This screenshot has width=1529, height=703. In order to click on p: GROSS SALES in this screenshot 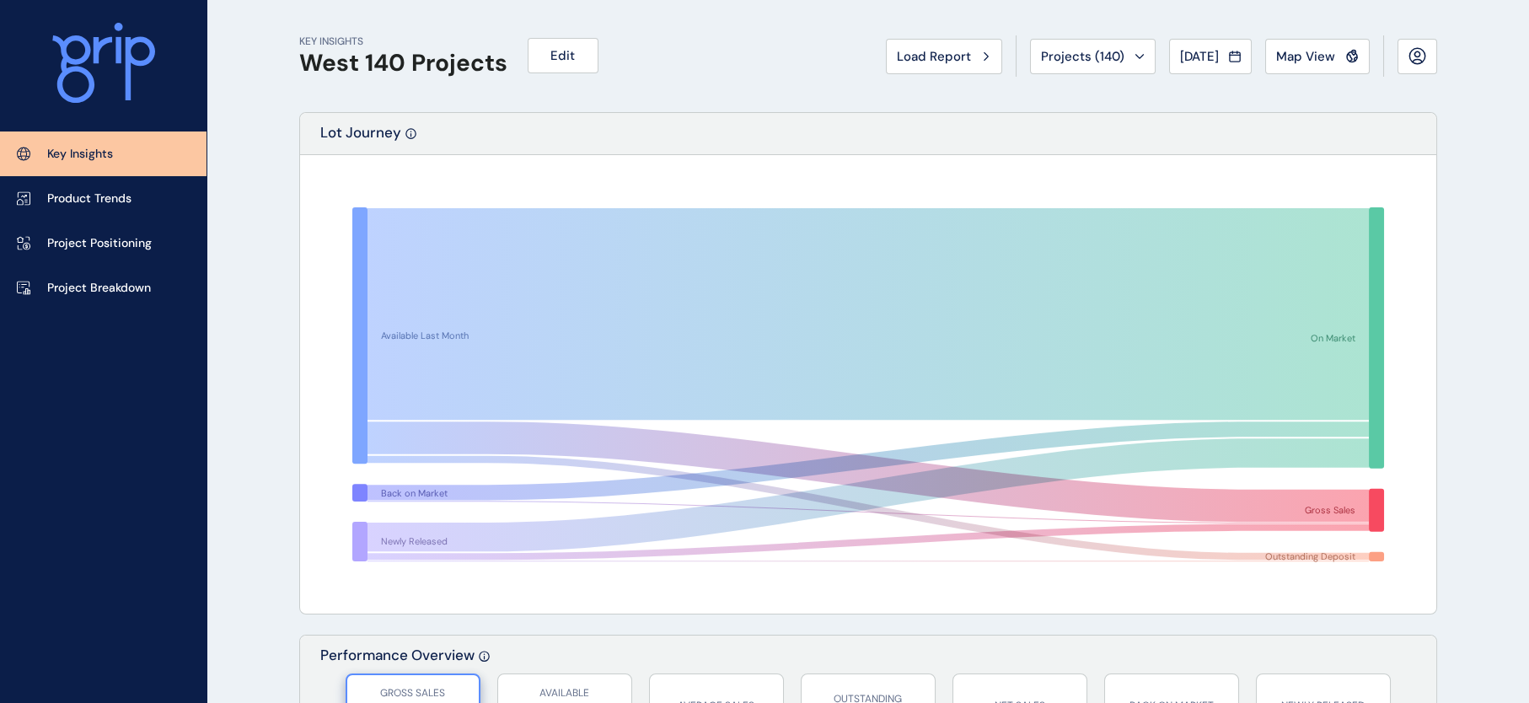, I will do `click(413, 693)`.